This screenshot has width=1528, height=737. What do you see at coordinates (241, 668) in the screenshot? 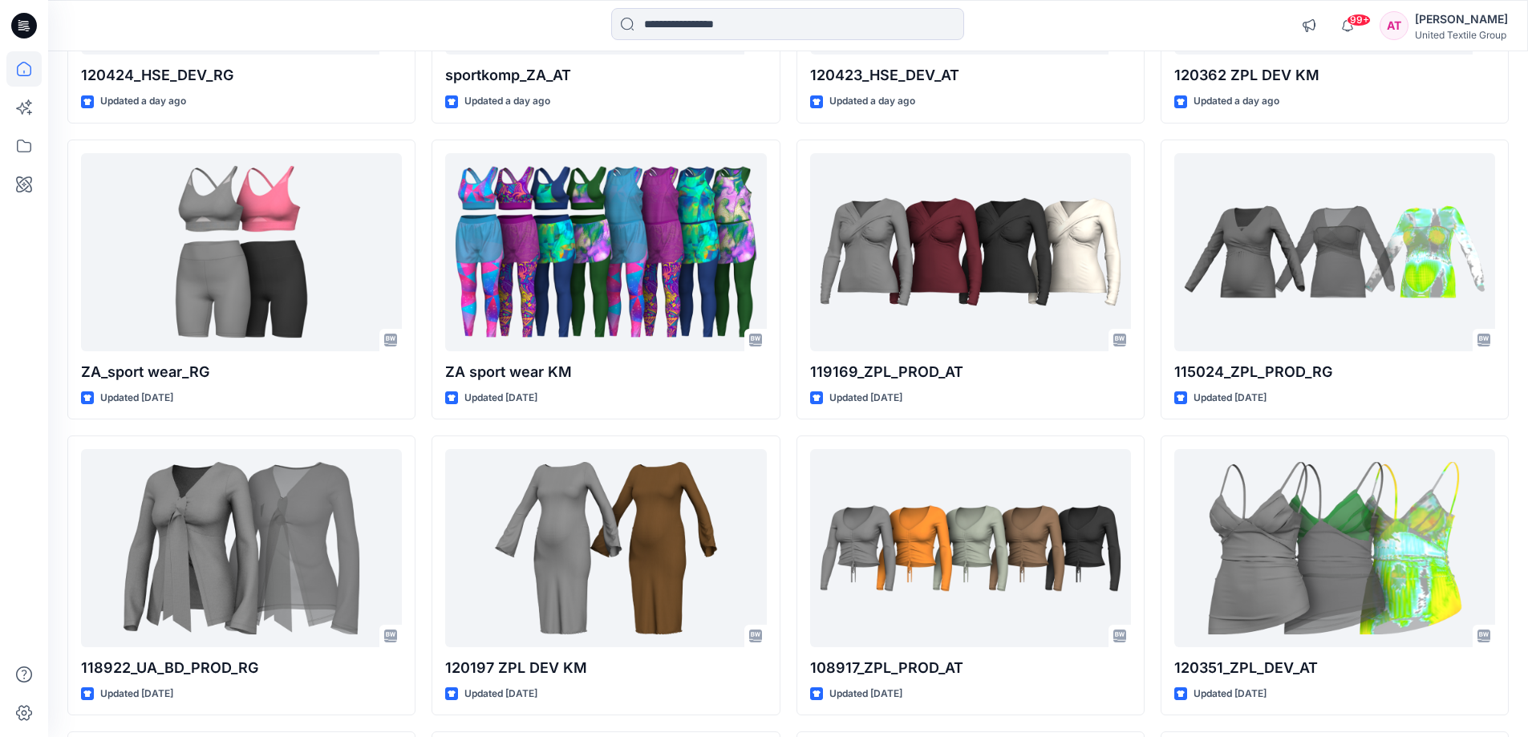
I see `p: 118922_UA_BD_PROD_RG` at bounding box center [241, 668].